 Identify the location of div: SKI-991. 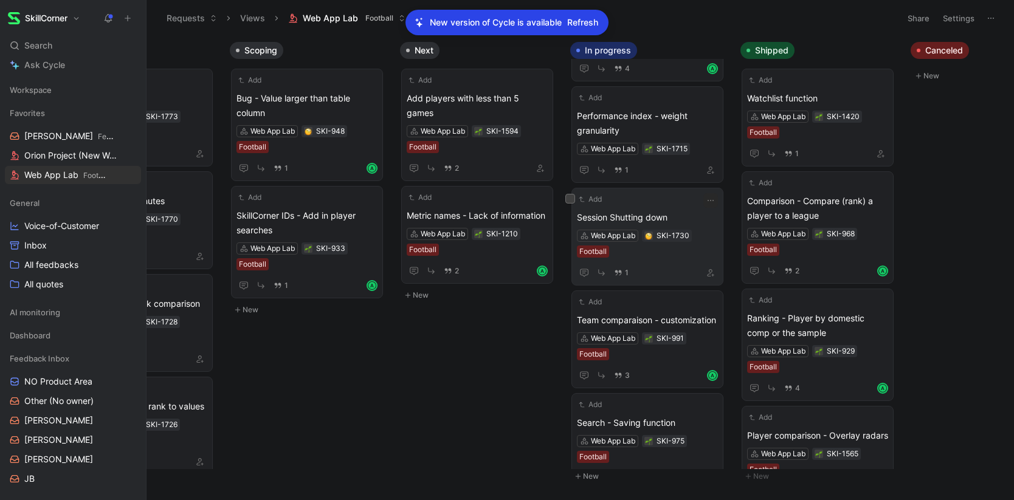
(670, 339).